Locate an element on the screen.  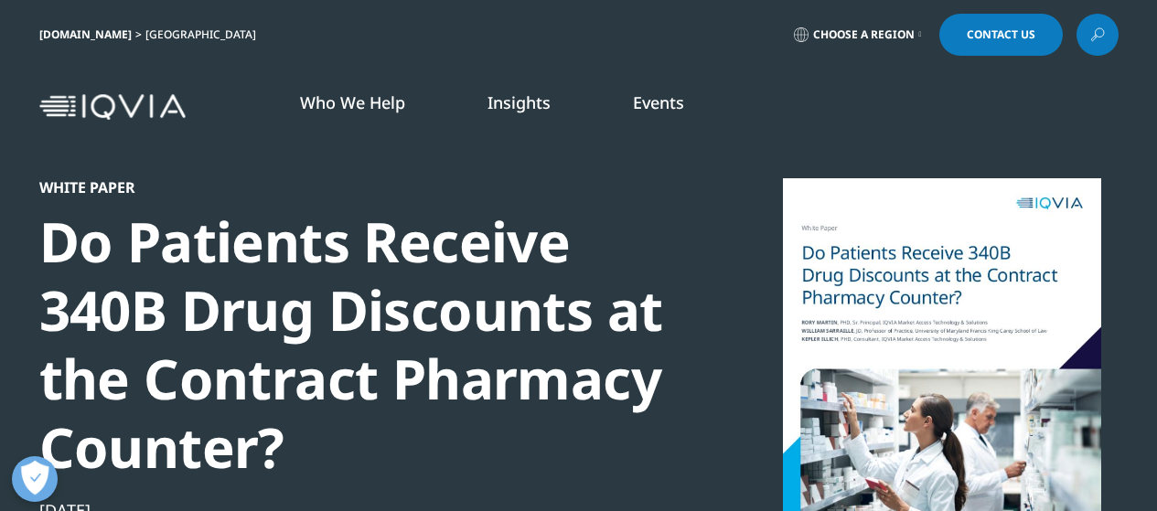
span: Choose a Region is located at coordinates (863, 35).